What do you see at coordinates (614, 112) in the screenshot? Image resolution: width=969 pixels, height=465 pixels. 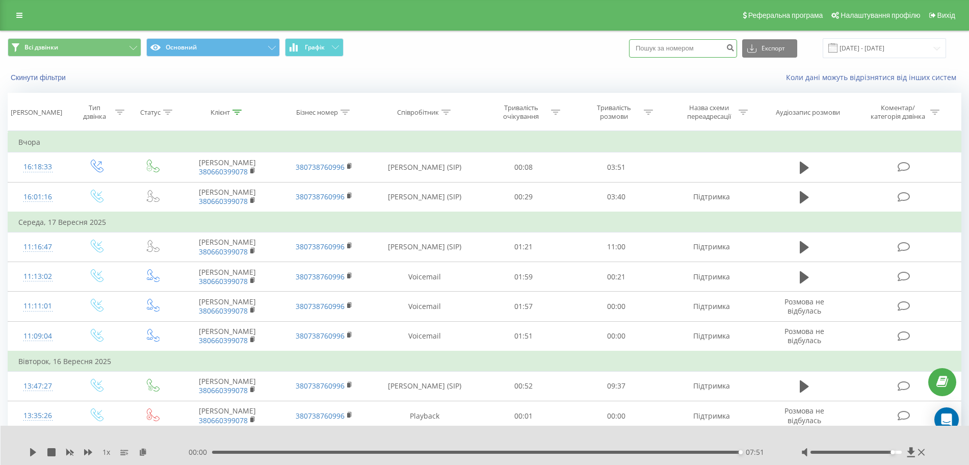 I see `div: Тривалість розмови` at bounding box center [614, 112].